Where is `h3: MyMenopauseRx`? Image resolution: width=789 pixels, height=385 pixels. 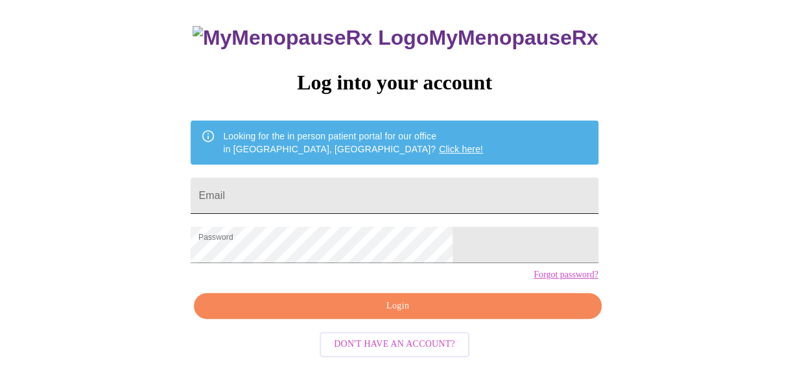 h3: MyMenopauseRx is located at coordinates (396, 38).